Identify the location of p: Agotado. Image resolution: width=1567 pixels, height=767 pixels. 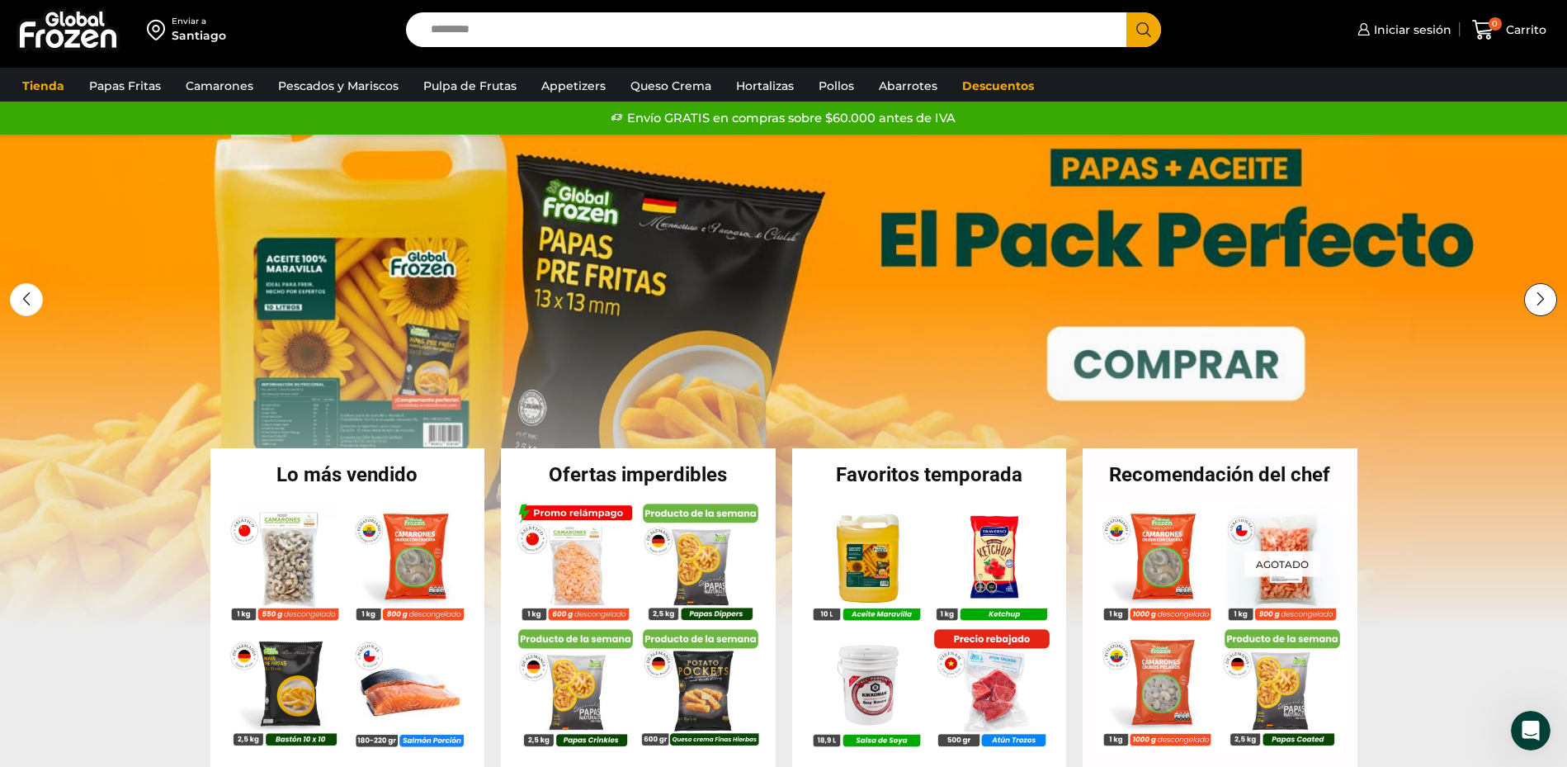
(1283, 563).